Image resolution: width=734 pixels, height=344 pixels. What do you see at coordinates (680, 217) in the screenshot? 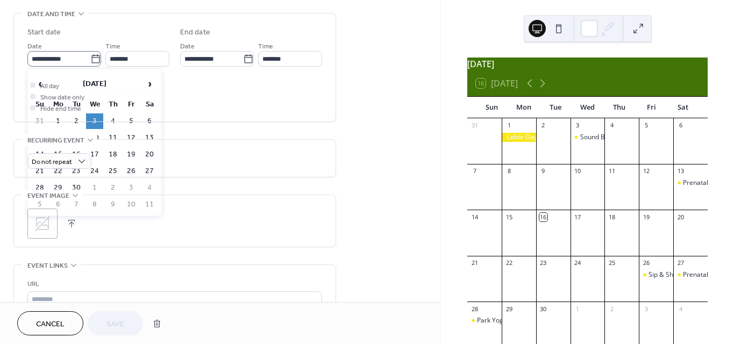
I see `div: 20` at bounding box center [680, 217].